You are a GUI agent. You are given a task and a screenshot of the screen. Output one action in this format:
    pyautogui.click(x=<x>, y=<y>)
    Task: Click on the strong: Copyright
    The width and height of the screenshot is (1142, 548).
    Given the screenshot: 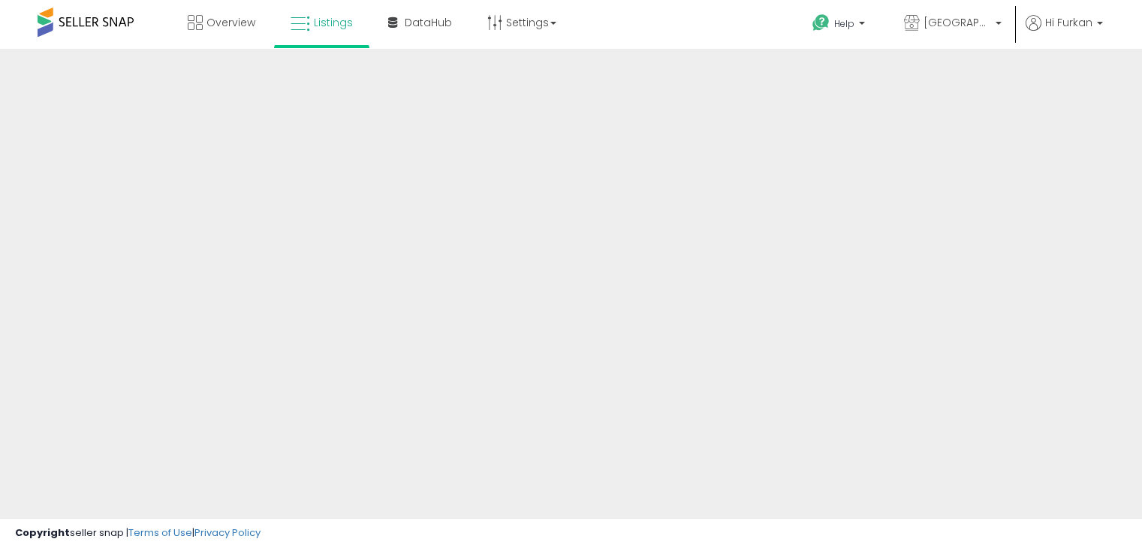 What is the action you would take?
    pyautogui.click(x=42, y=532)
    